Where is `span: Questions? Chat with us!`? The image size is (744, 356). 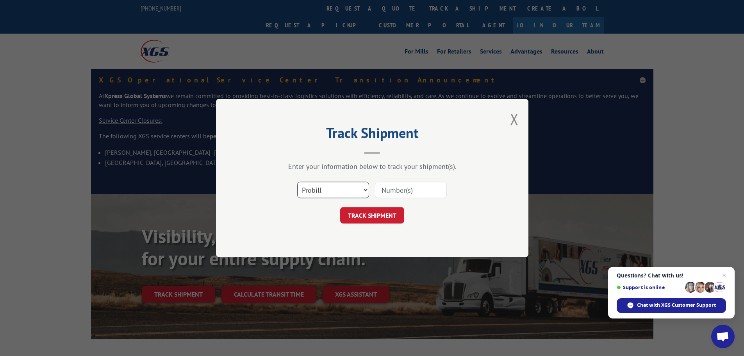 span: Questions? Chat with us! is located at coordinates (671, 275).